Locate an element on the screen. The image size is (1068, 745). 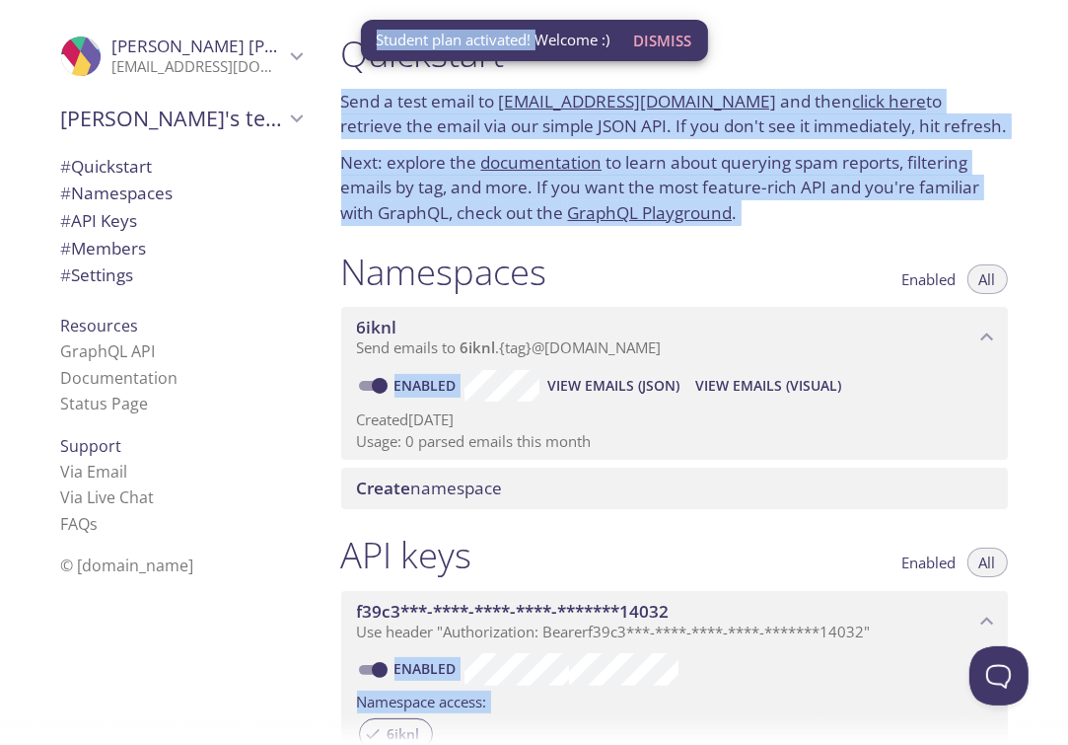
span: Dismiss is located at coordinates (663, 40).